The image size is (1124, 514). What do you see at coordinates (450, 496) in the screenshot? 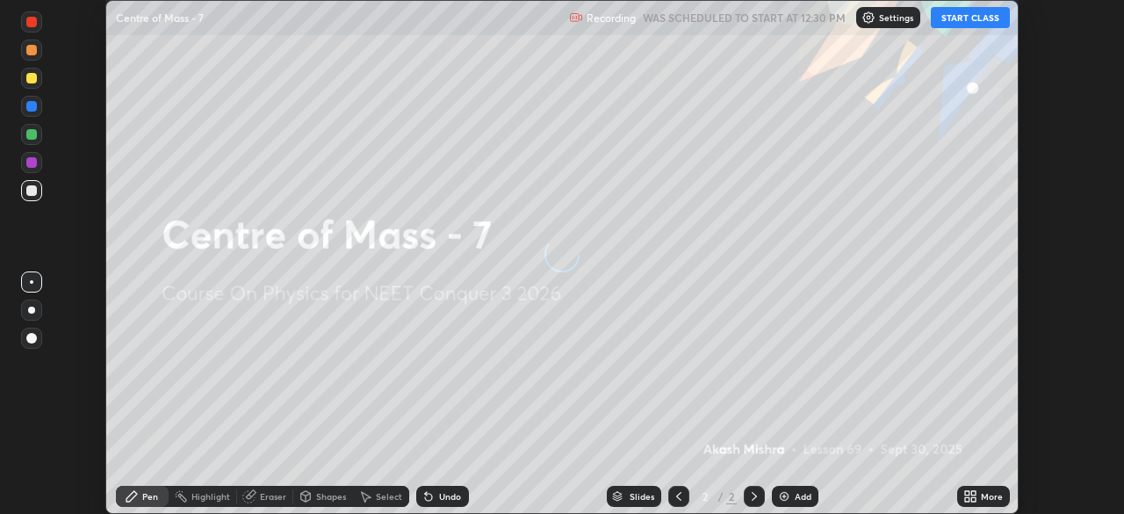
I see `div: Undo` at bounding box center [450, 496].